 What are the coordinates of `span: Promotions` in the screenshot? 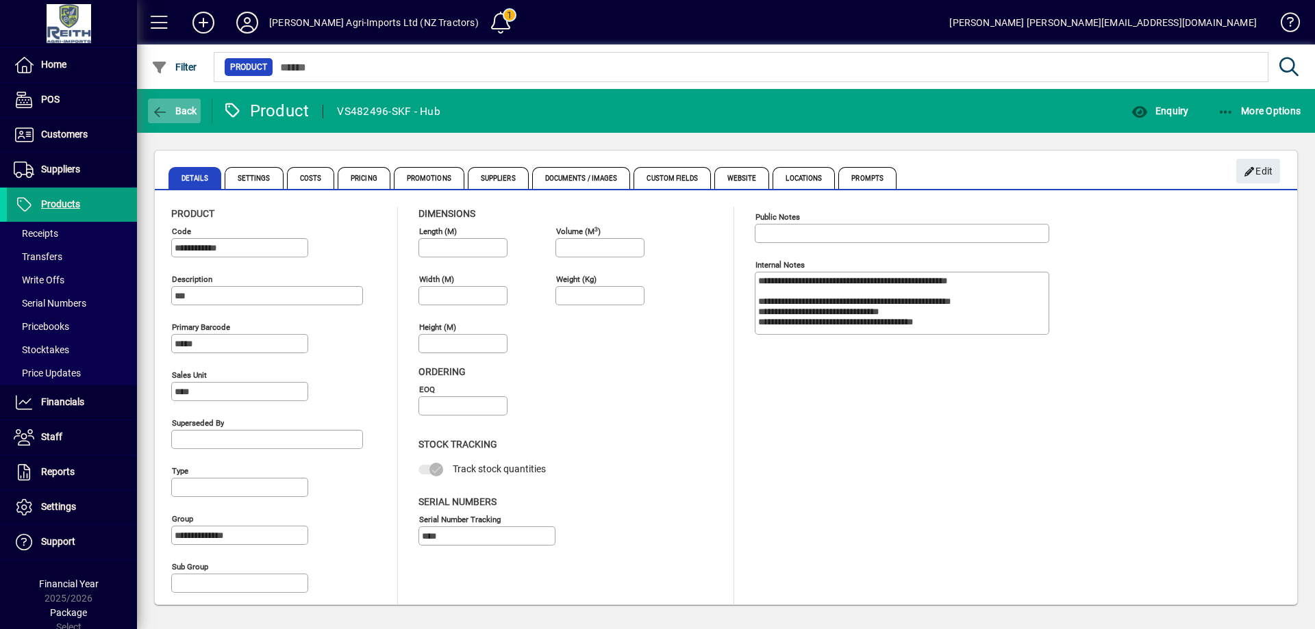 It's located at (429, 178).